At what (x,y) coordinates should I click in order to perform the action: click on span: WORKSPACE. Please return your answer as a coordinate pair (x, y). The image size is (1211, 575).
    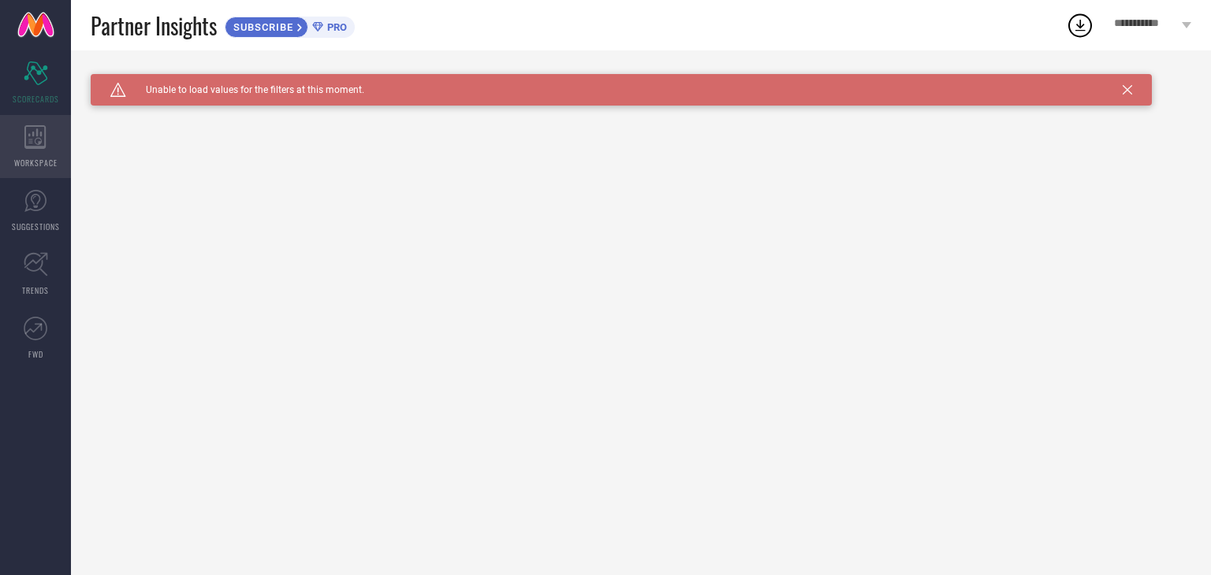
    Looking at the image, I should click on (35, 162).